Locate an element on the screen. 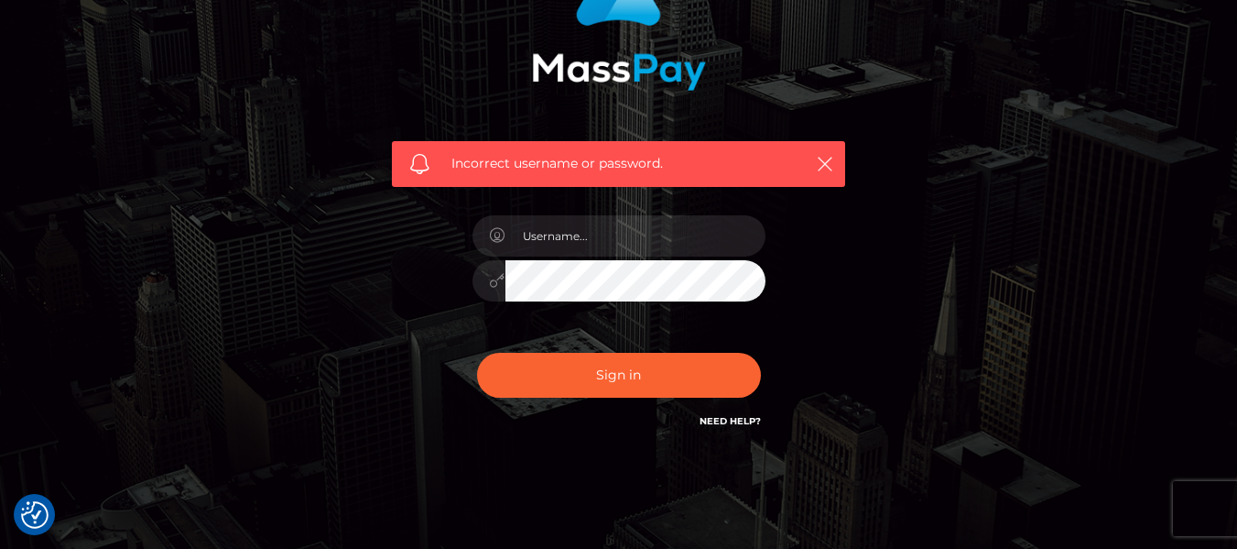 The width and height of the screenshot is (1237, 549). button: Sign in is located at coordinates (619, 375).